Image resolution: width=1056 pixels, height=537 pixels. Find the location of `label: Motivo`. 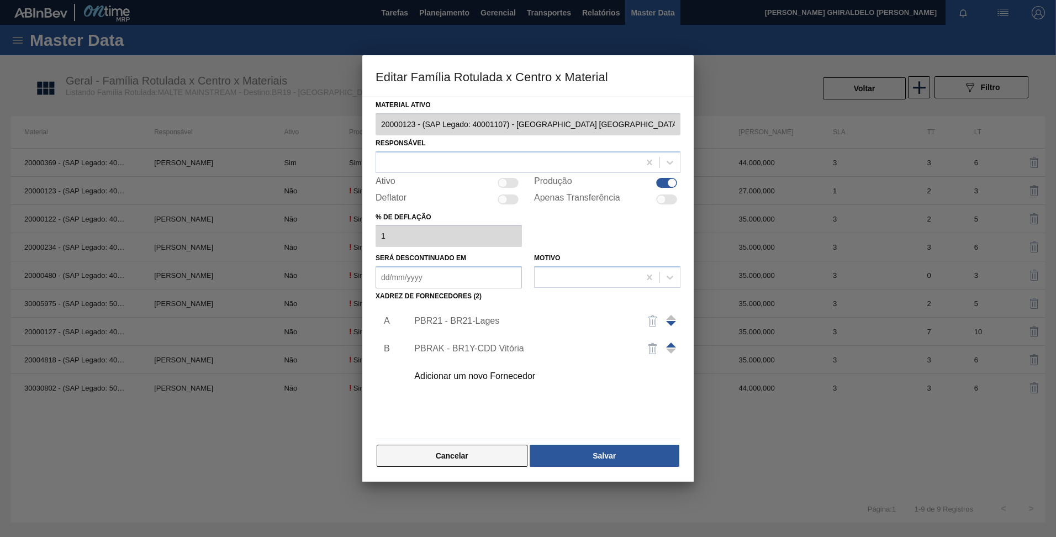

label: Motivo is located at coordinates (547, 258).